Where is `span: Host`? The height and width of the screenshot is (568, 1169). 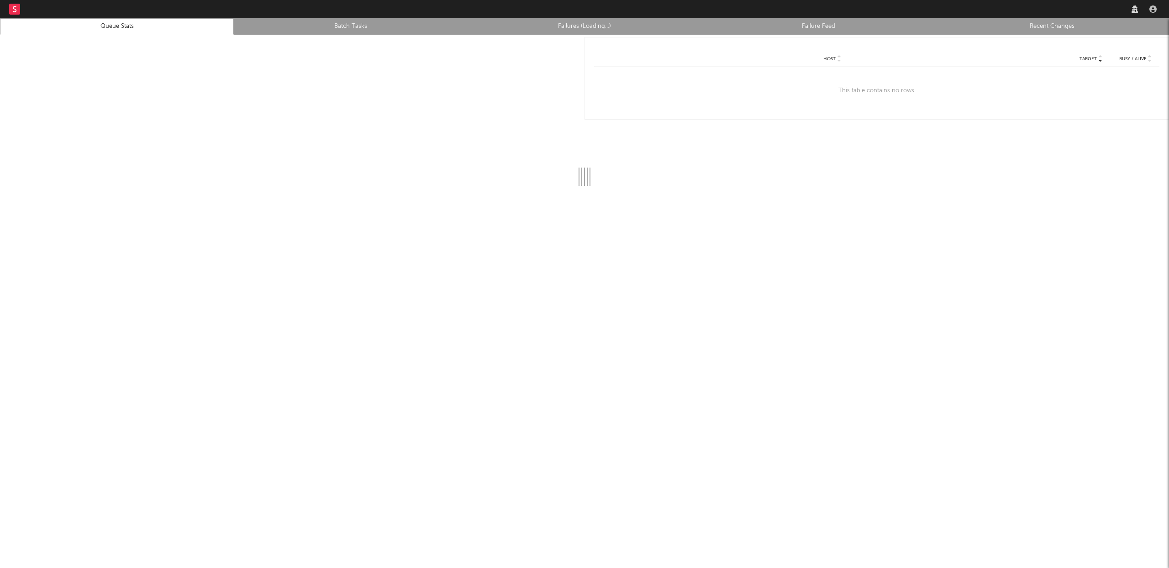 span: Host is located at coordinates (829, 59).